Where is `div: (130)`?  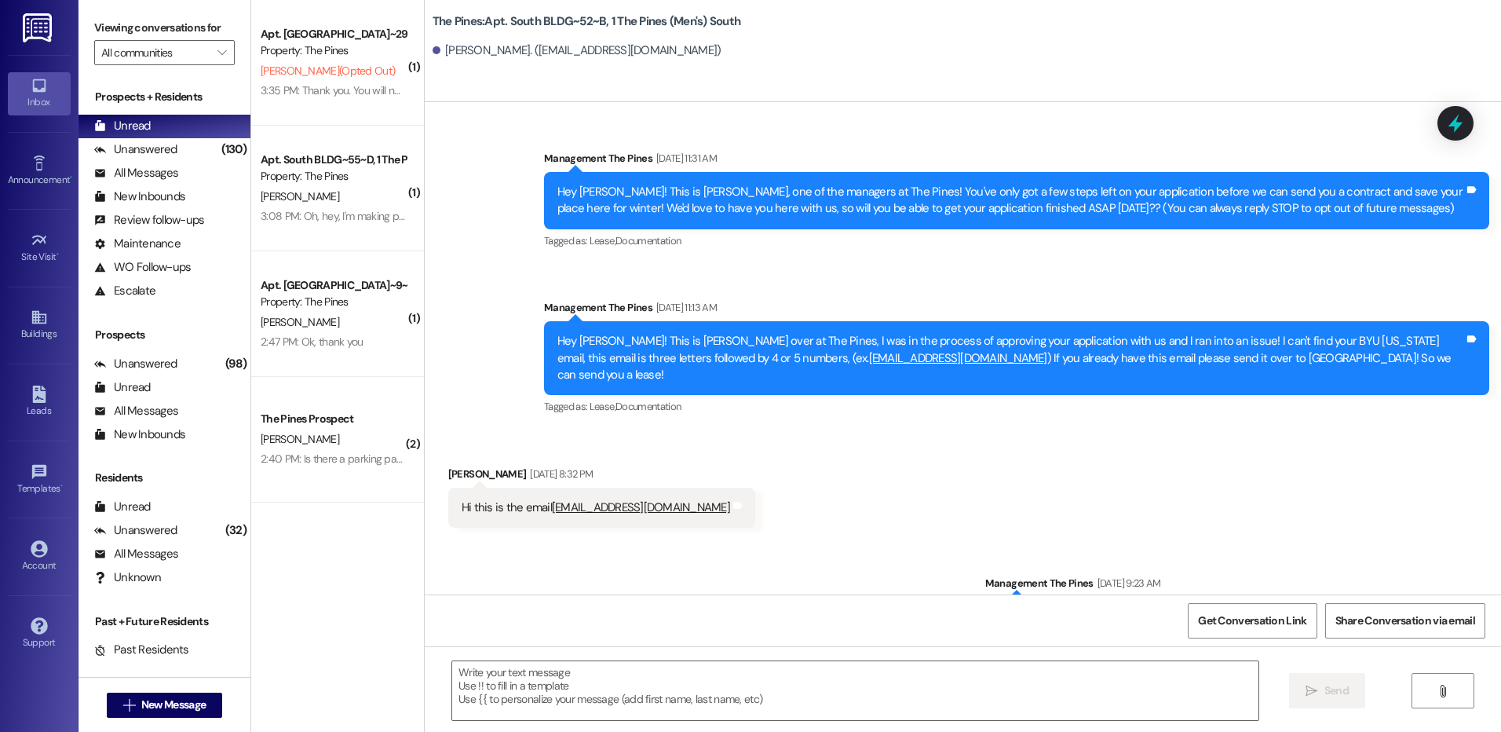
div: (130) is located at coordinates (234, 149).